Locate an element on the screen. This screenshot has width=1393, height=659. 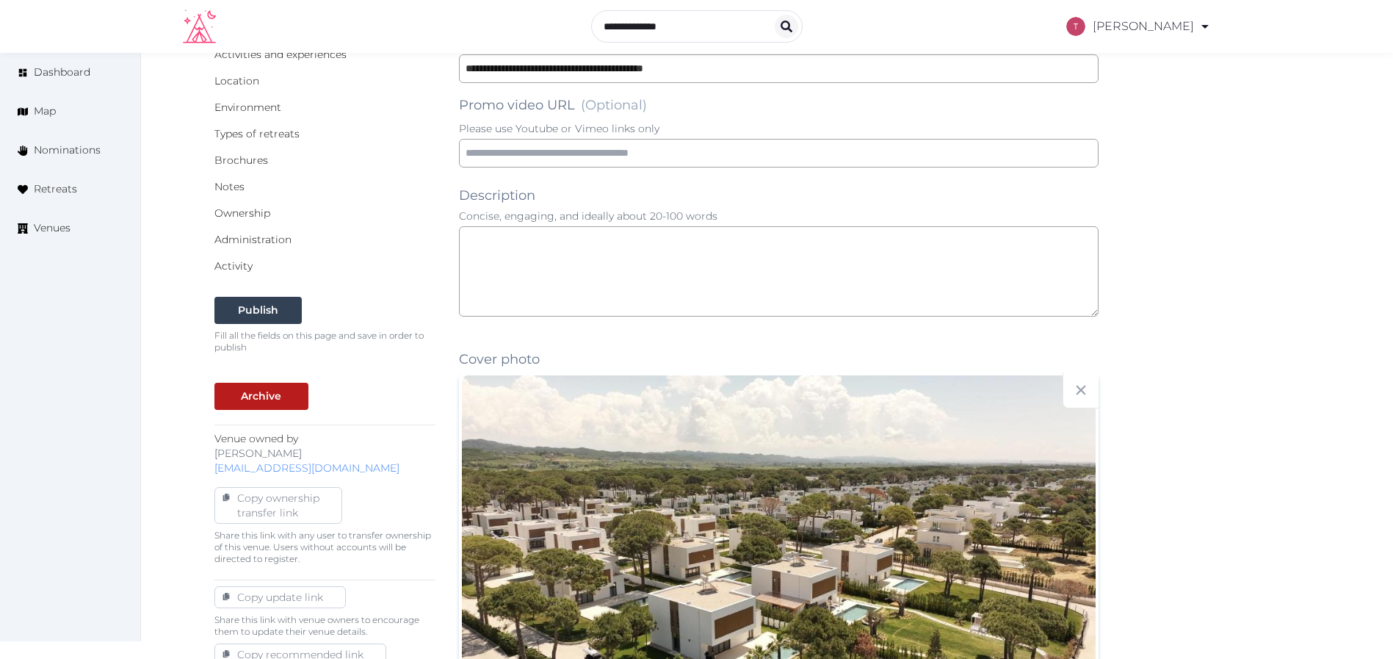
a: Location is located at coordinates (236, 81).